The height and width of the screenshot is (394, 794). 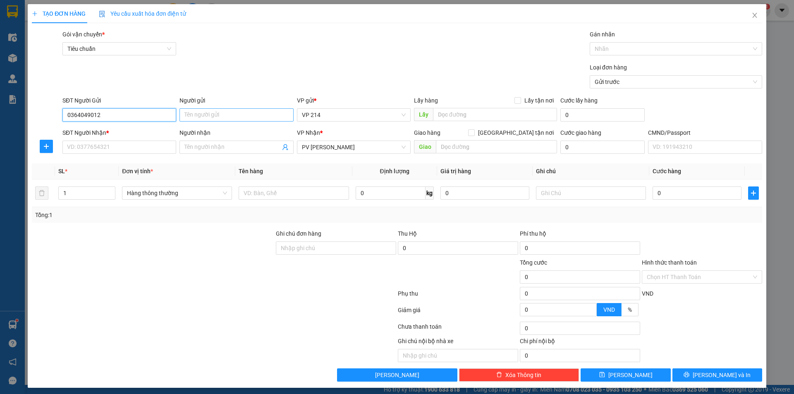 I want to click on input: 0, so click(x=485, y=193).